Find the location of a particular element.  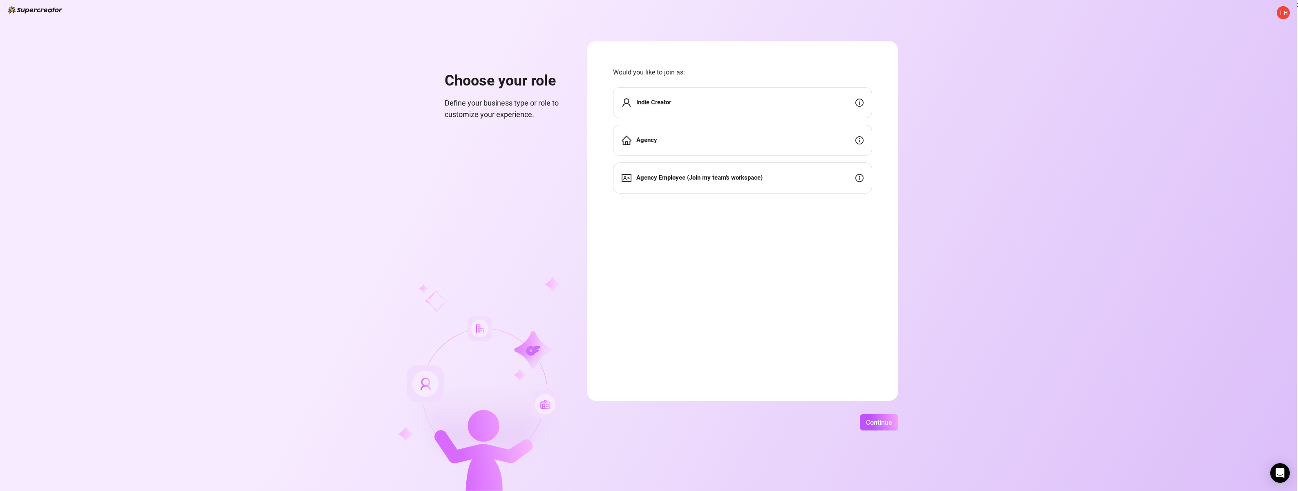

span: idcard is located at coordinates (627, 178).